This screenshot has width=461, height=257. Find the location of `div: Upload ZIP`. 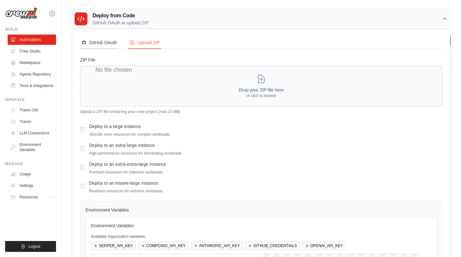

div: Upload ZIP is located at coordinates (145, 43).